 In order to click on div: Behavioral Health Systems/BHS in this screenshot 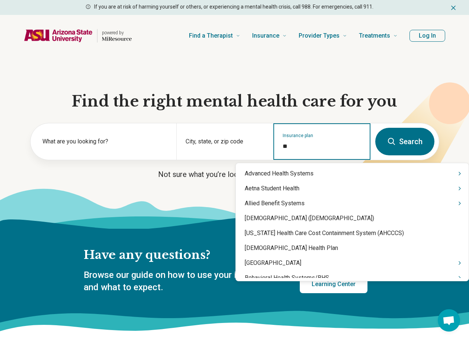, I will do `click(352, 278)`.